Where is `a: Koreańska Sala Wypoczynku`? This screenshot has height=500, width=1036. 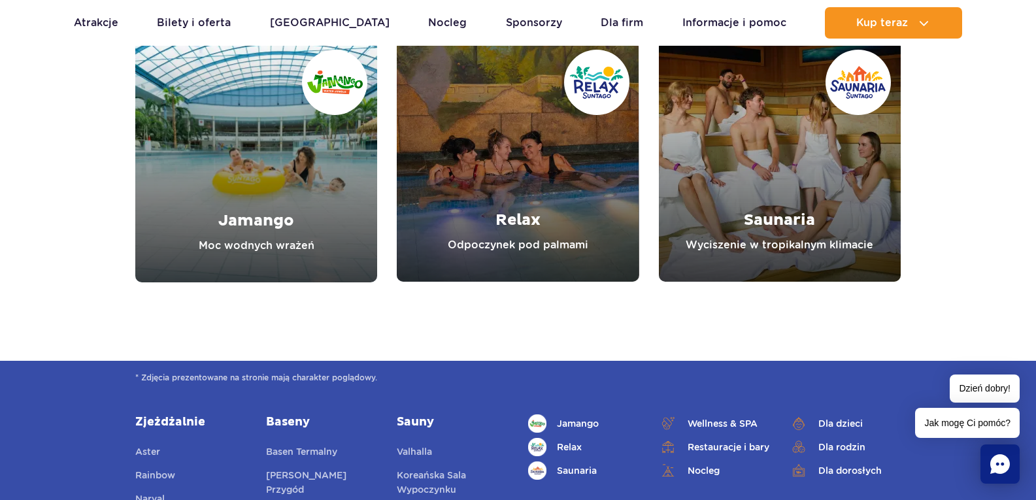
a: Koreańska Sala Wypoczynku is located at coordinates (452, 482).